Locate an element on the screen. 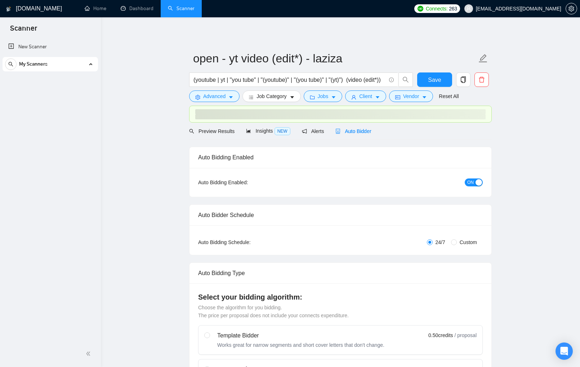 This screenshot has width=580, height=367. span: Auto Bidder is located at coordinates (353, 131).